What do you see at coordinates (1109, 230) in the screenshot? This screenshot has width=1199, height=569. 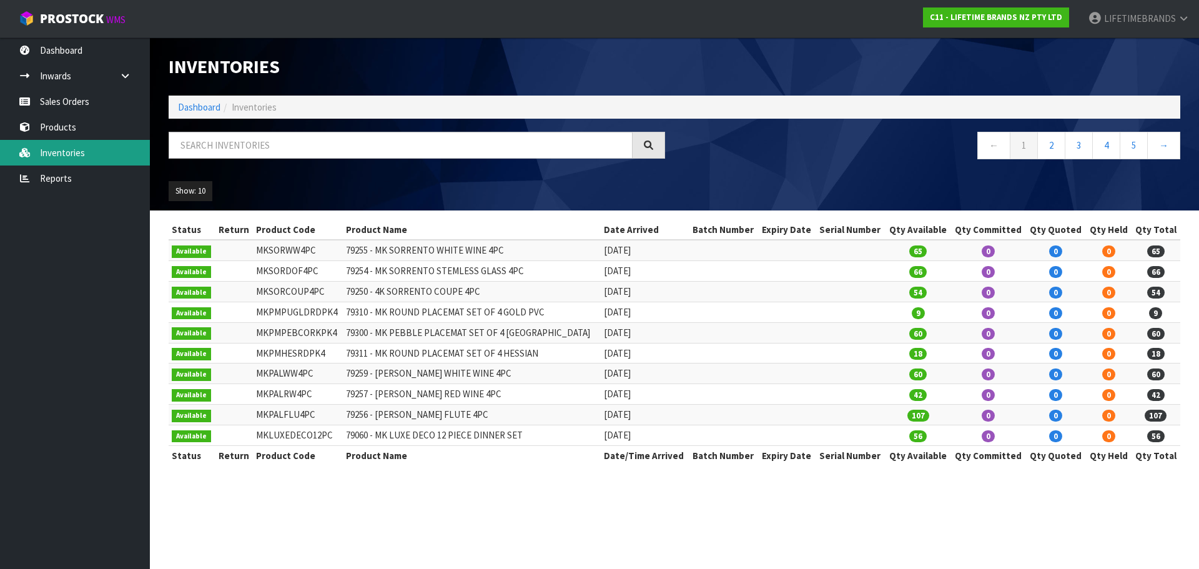 I see `th: Qty Held` at bounding box center [1109, 230].